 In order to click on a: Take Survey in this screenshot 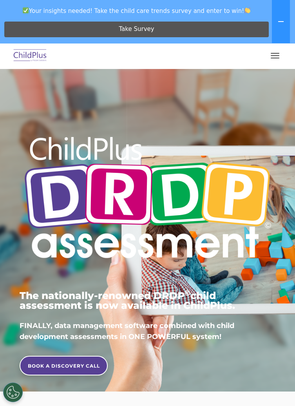, I will do `click(136, 29)`.